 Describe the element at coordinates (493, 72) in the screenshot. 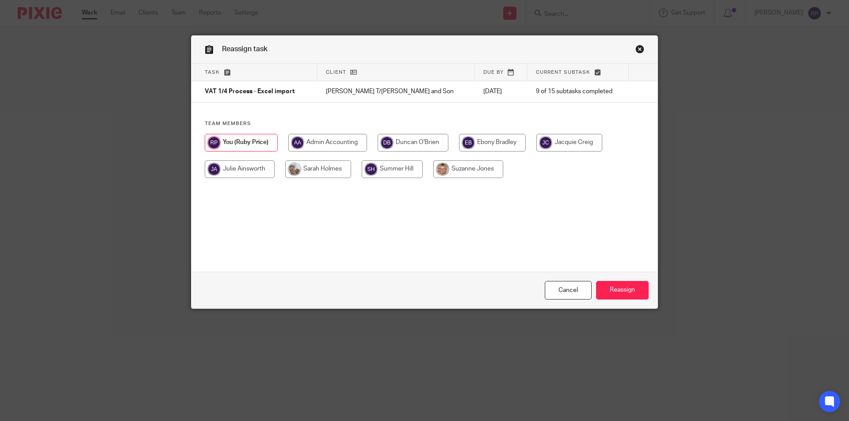

I see `span: Due by` at that location.